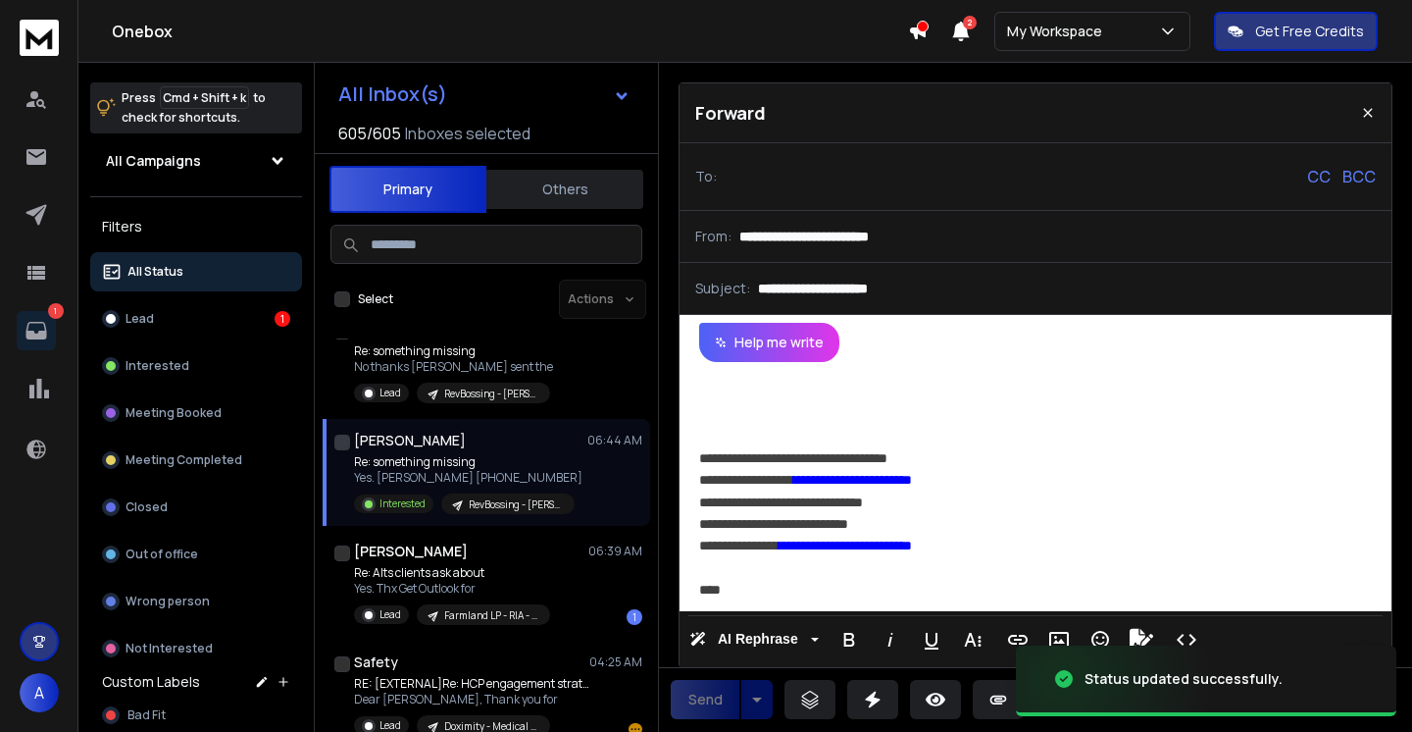 This screenshot has width=1412, height=732. Describe the element at coordinates (169, 648) in the screenshot. I see `p: Not Interested` at that location.